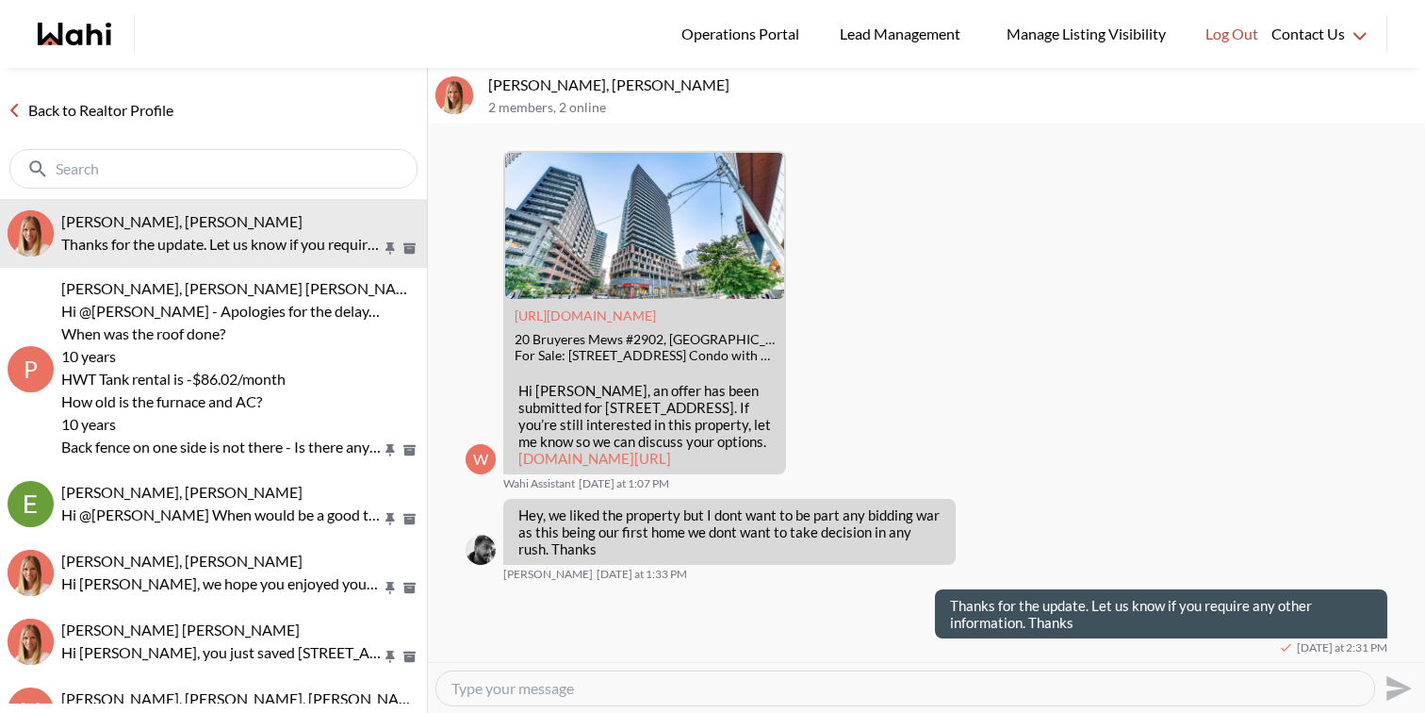  I want to click on time: 2025-09-22T18:31:36.992Z, so click(1342, 648).